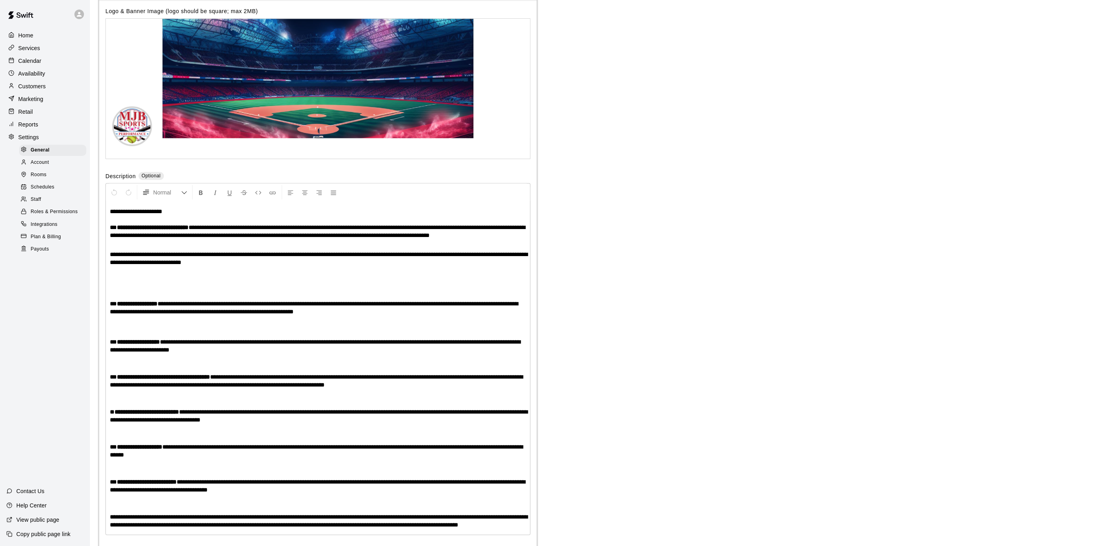  Describe the element at coordinates (45, 48) in the screenshot. I see `div: Services` at that location.